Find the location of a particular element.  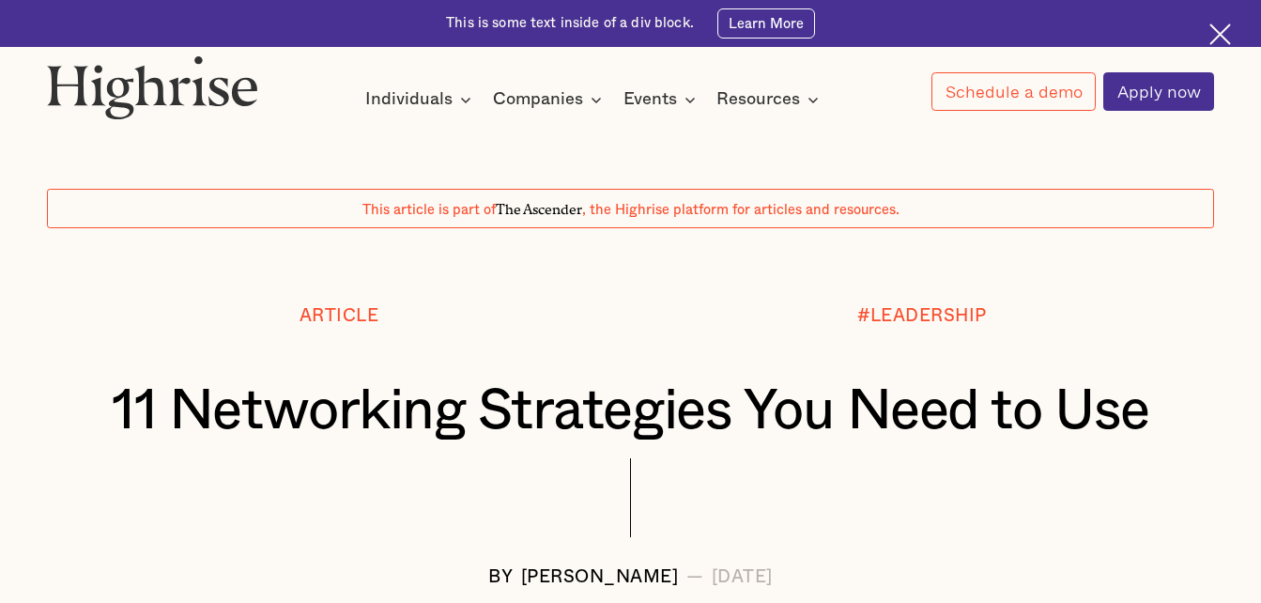

h1: 11 Networking Strategies You Need to Use is located at coordinates (630, 412).